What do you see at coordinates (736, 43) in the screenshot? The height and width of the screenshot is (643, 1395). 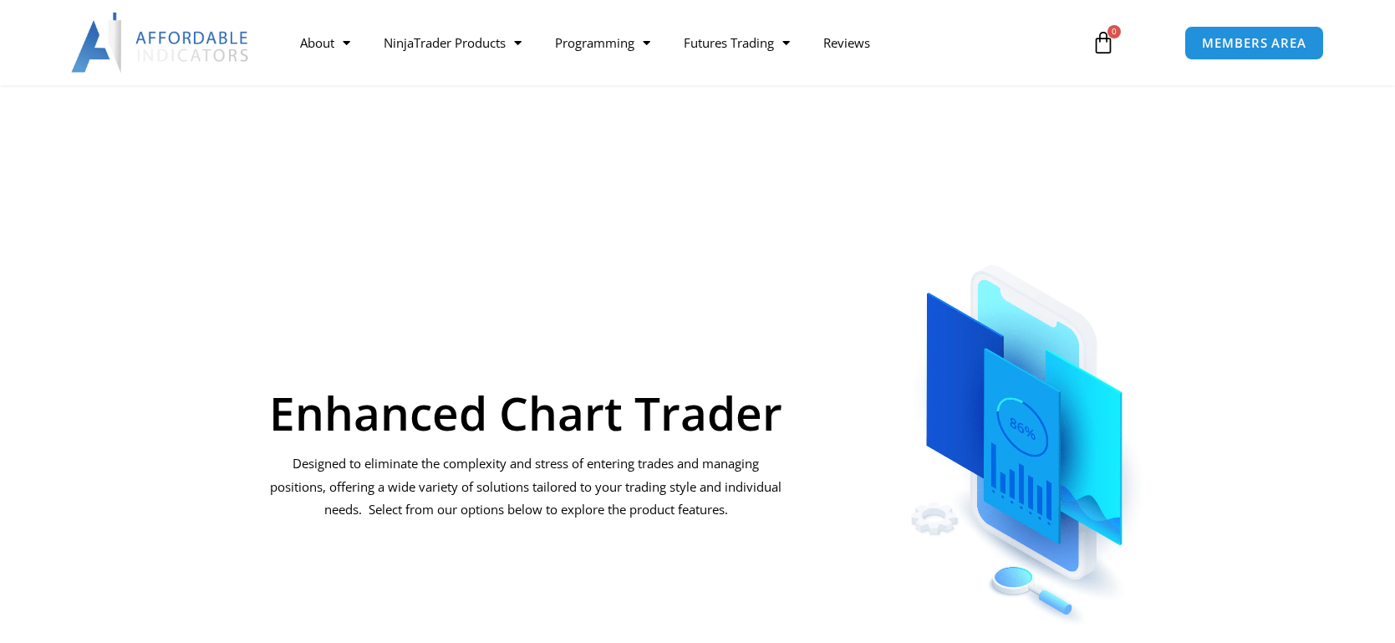 I see `a: Futures Trading` at bounding box center [736, 43].